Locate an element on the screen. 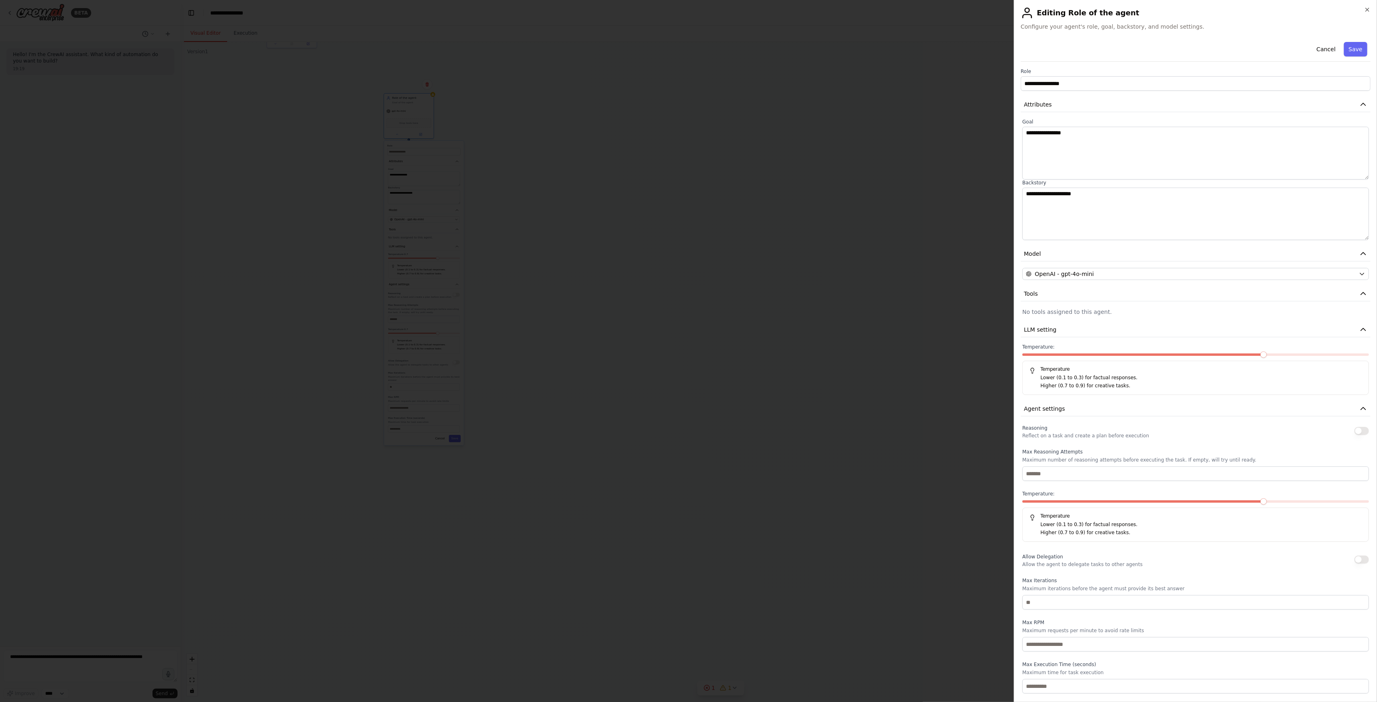  label: Role is located at coordinates (1195, 71).